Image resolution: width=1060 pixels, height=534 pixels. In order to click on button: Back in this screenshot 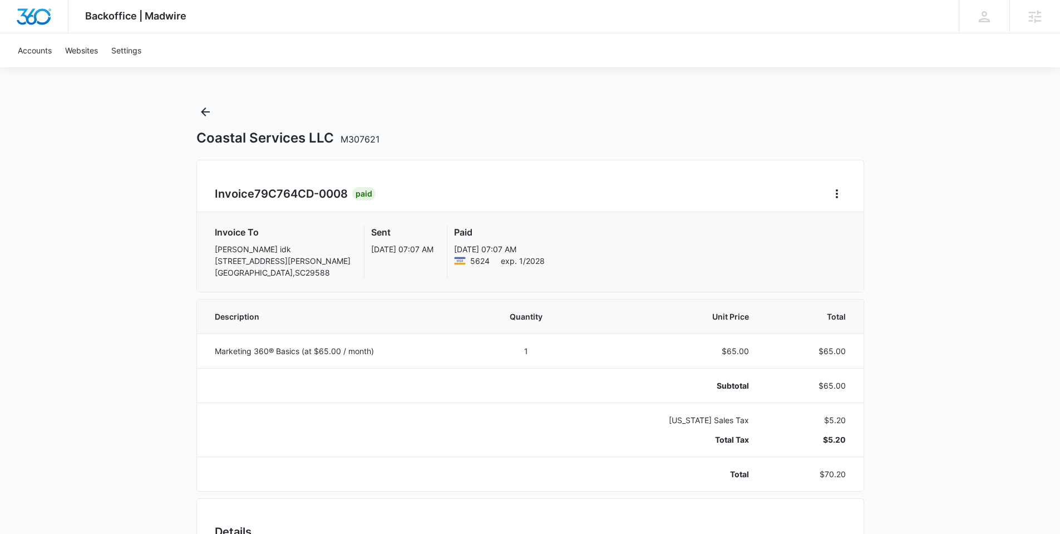, I will do `click(205, 112)`.